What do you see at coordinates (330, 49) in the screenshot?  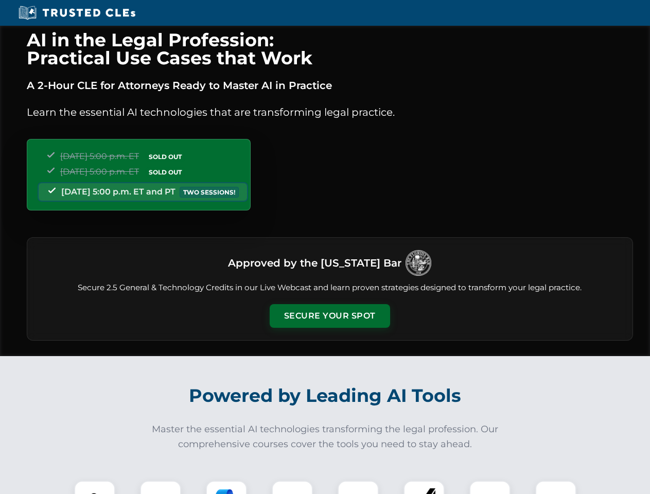 I see `h1: AI in the Legal Profession: Practical Use Cases that Work` at bounding box center [330, 49].